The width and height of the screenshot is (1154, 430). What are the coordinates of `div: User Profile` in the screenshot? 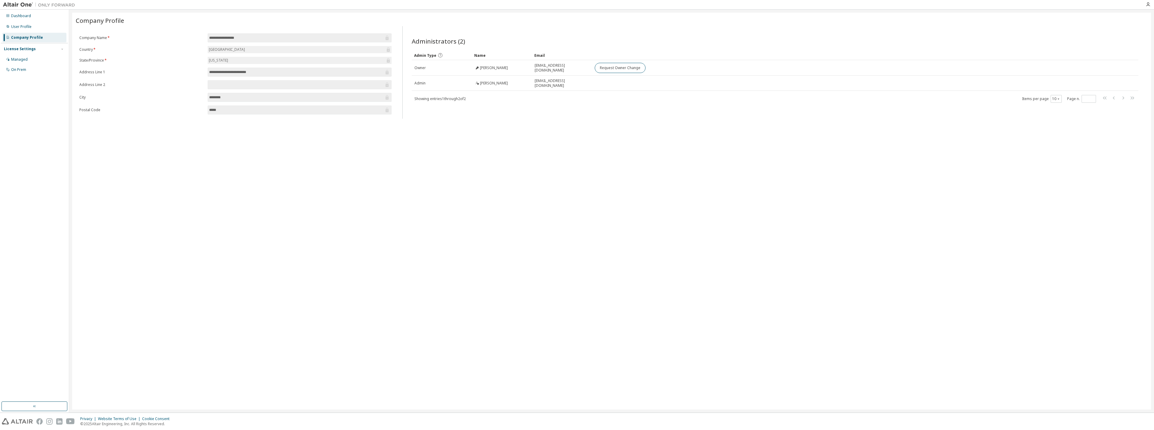 It's located at (21, 27).